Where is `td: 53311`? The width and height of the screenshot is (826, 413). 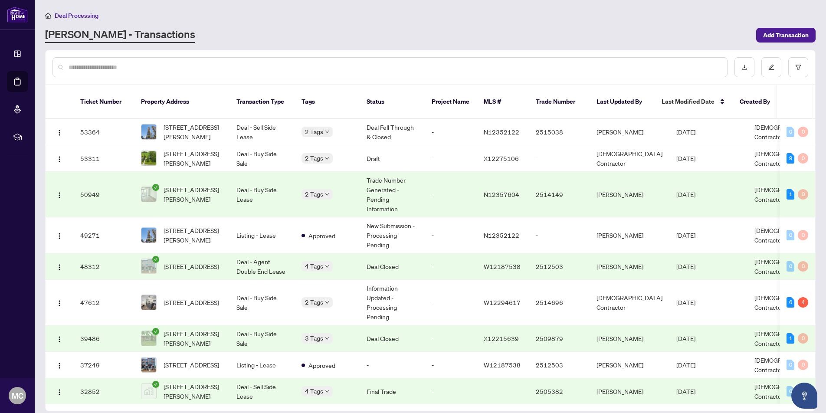 td: 53311 is located at coordinates (104, 158).